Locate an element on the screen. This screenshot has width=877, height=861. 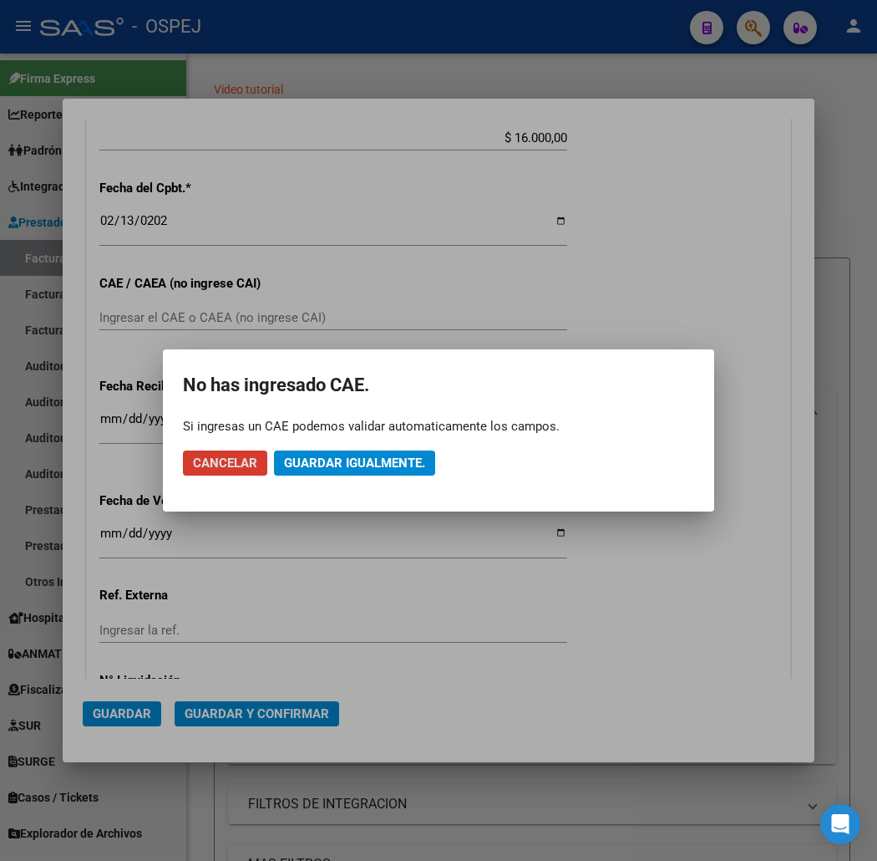
h2: No has ingresado CAE. is located at coordinates (439, 385).